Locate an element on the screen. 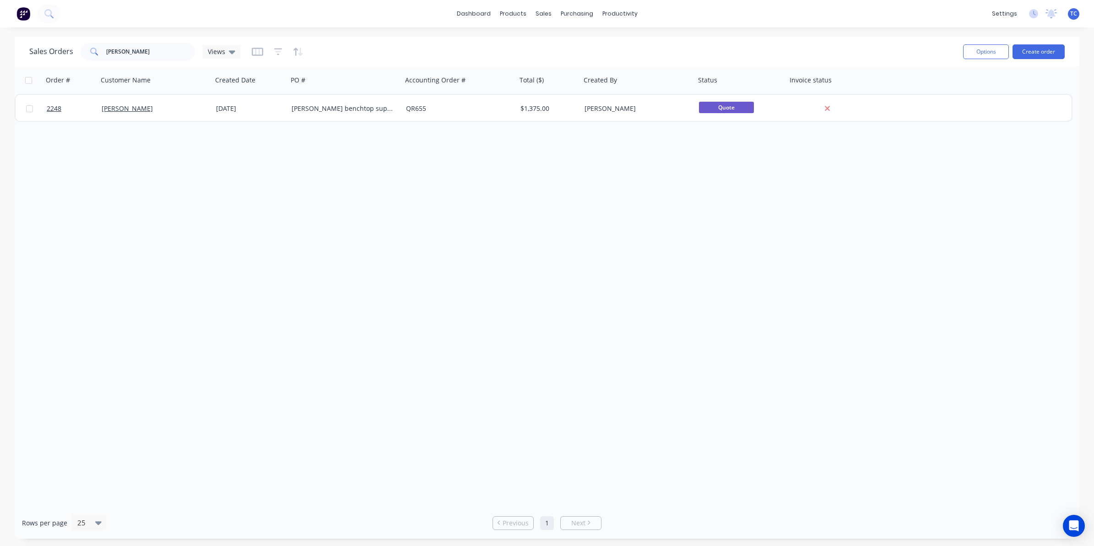 The width and height of the screenshot is (1094, 546). div: Created Date is located at coordinates (235, 80).